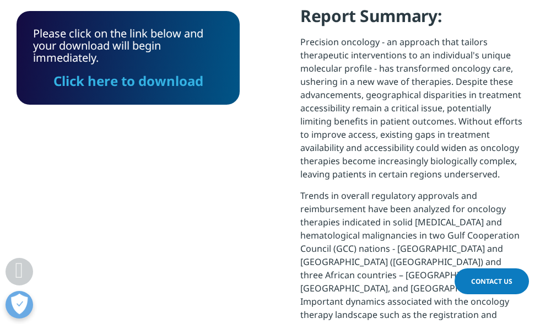 The width and height of the screenshot is (540, 324). Describe the element at coordinates (129, 81) in the screenshot. I see `a: Click here to download` at that location.